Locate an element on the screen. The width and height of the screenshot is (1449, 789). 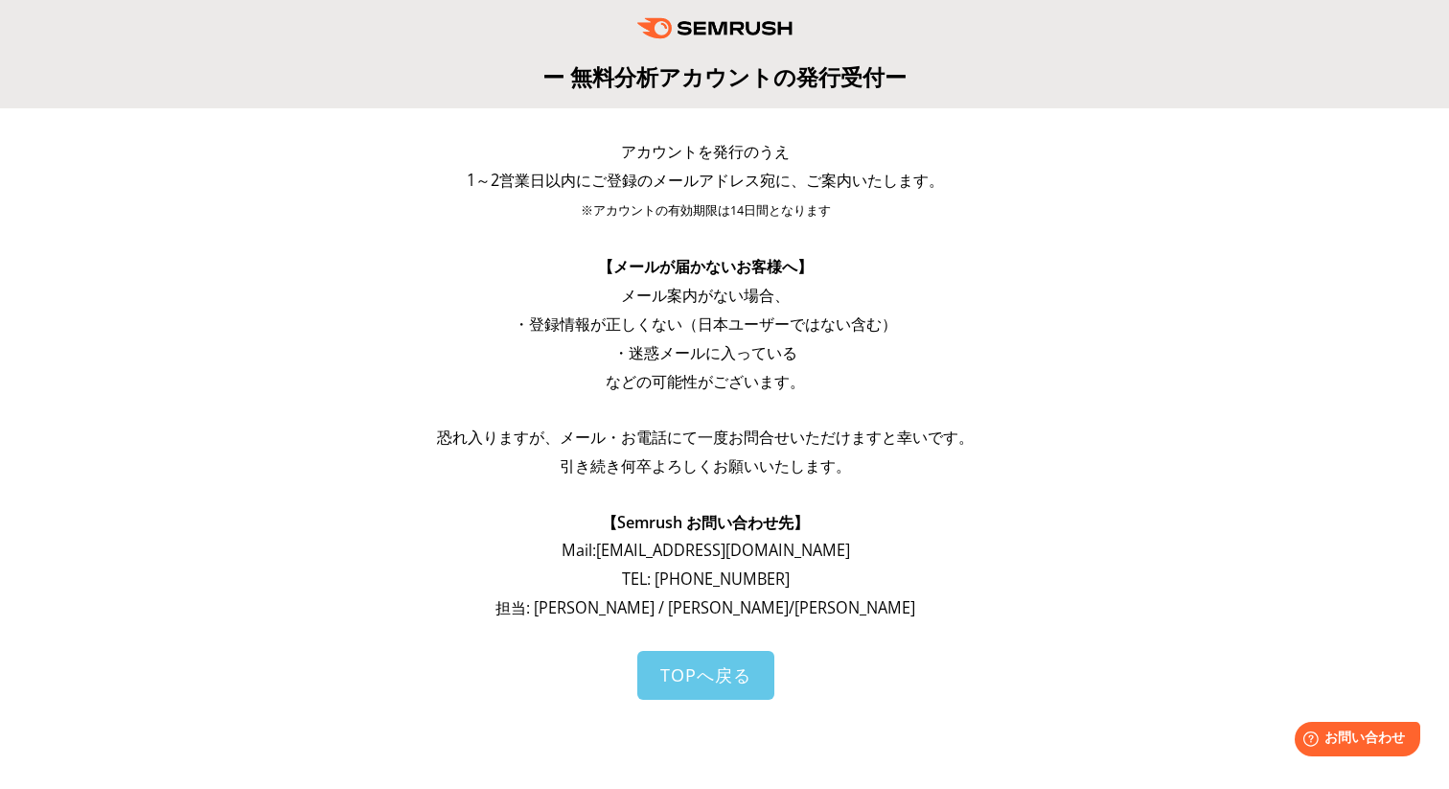
span: TOPへ戻る is located at coordinates (705, 675).